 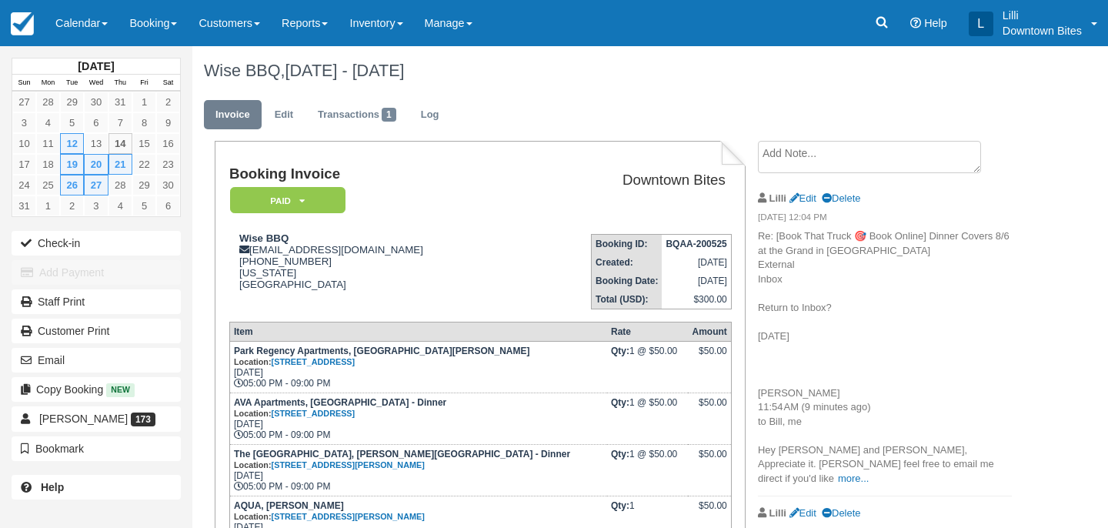 I want to click on div: L, so click(x=981, y=24).